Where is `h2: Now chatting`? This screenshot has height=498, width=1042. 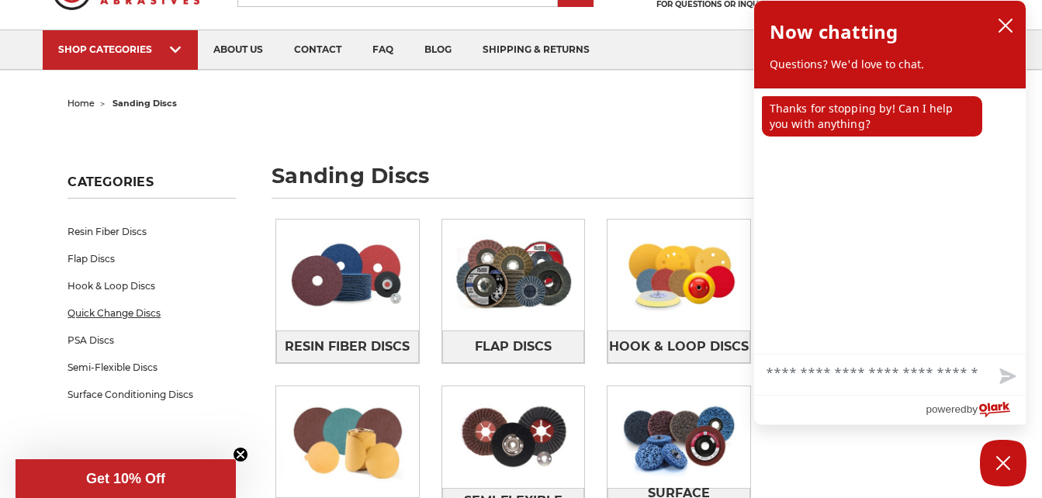 h2: Now chatting is located at coordinates (833, 32).